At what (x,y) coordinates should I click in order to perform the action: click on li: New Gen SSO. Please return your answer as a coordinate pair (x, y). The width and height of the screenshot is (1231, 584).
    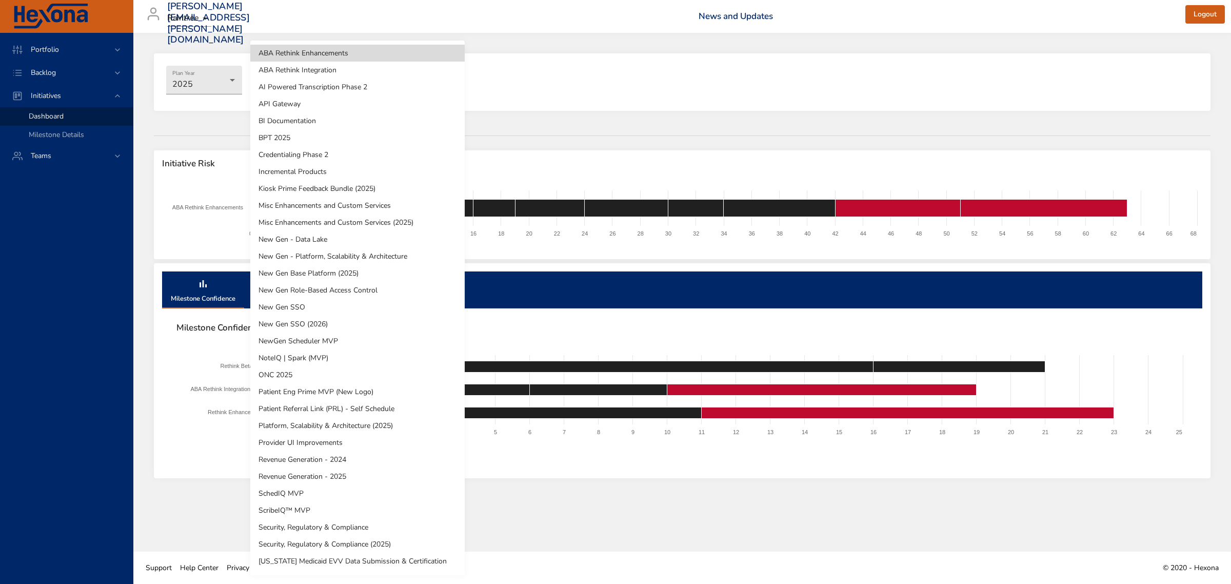
    Looking at the image, I should click on (357, 307).